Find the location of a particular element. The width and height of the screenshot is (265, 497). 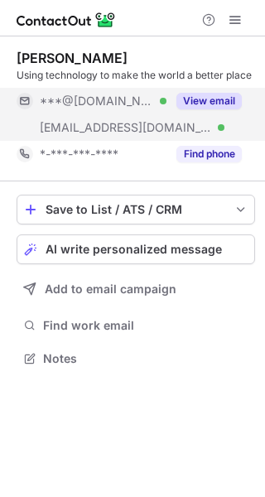

div: Save to List / ATS / CRM is located at coordinates (136, 209).